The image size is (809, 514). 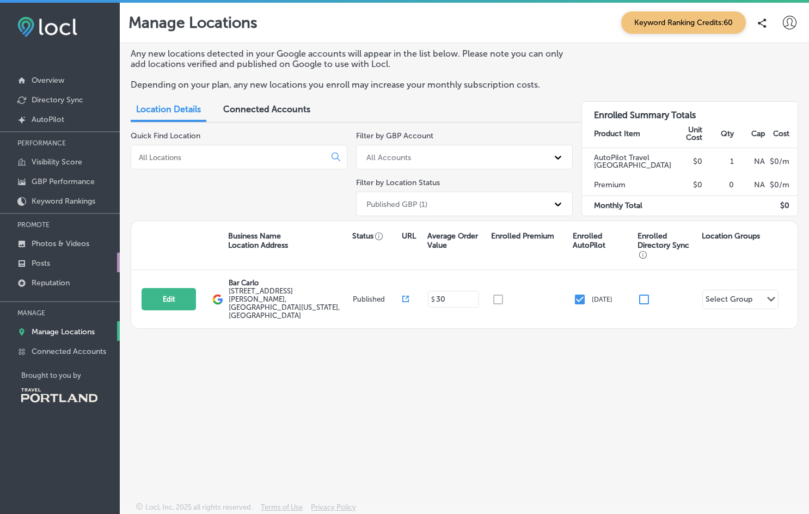 I want to click on img: Travel Portland, so click(x=59, y=395).